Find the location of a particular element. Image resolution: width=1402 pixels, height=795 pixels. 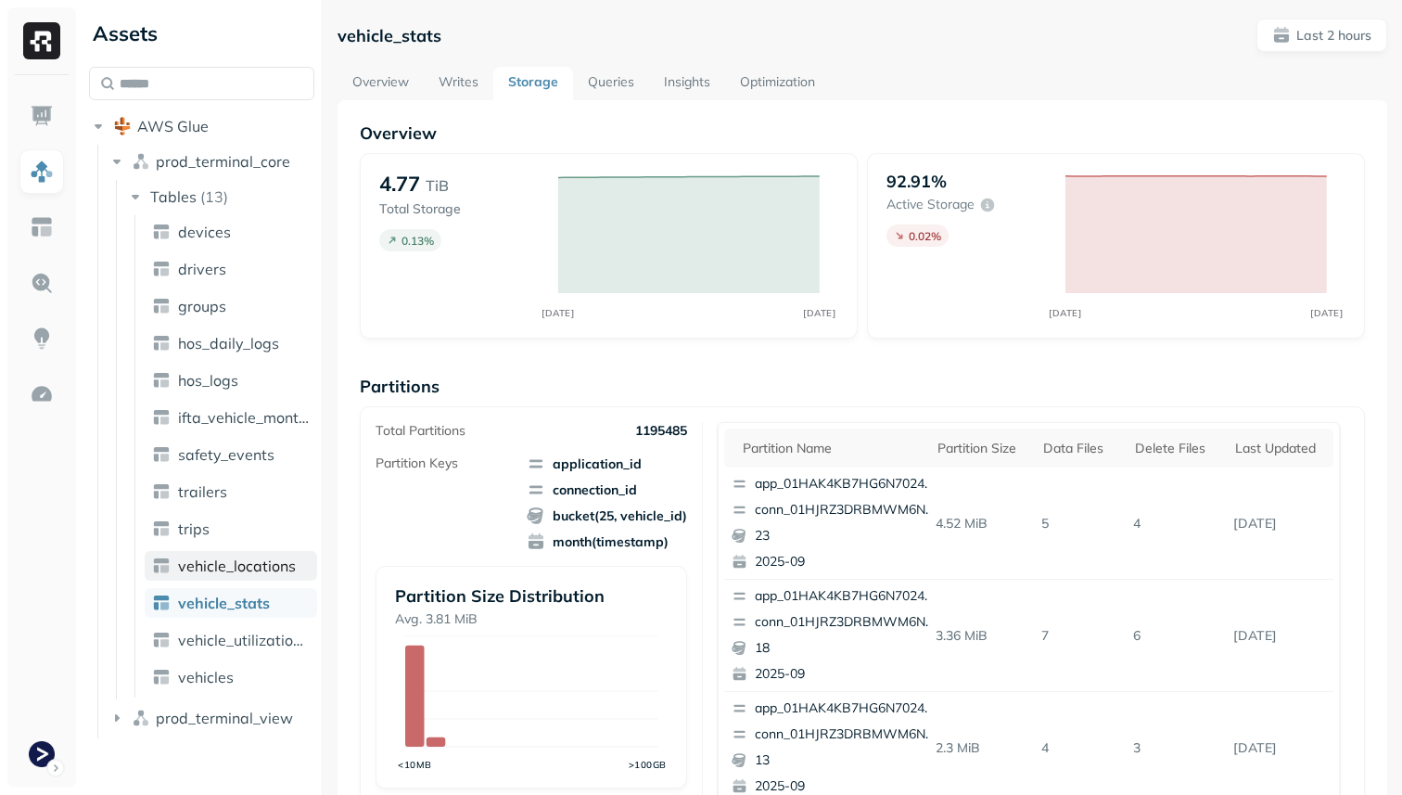

p: 7 is located at coordinates (1079, 635).